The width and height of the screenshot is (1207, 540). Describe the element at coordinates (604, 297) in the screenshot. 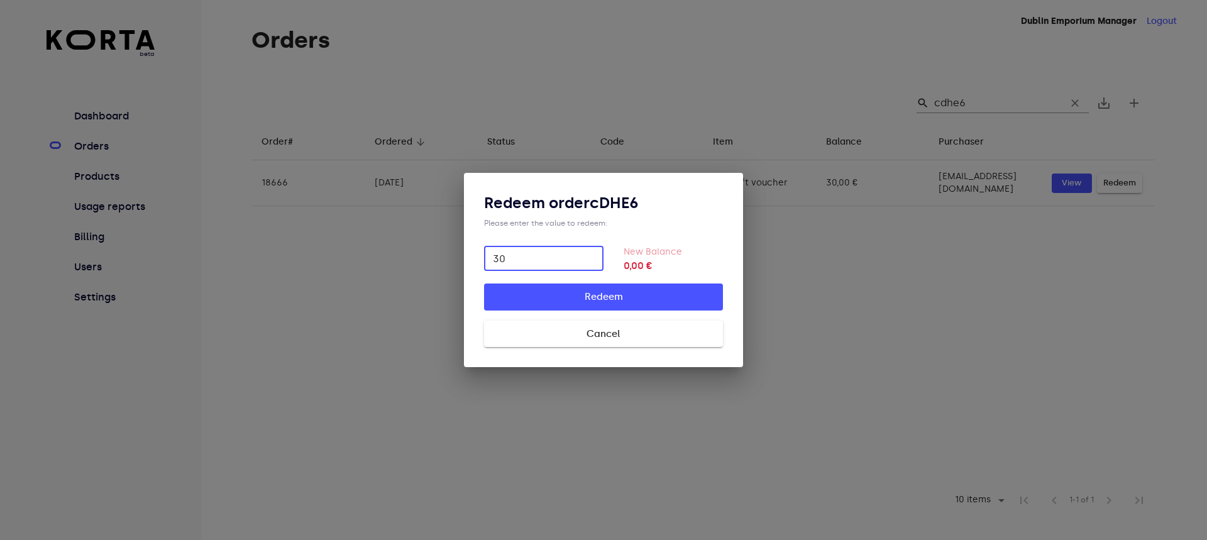

I see `span: Redeem` at that location.